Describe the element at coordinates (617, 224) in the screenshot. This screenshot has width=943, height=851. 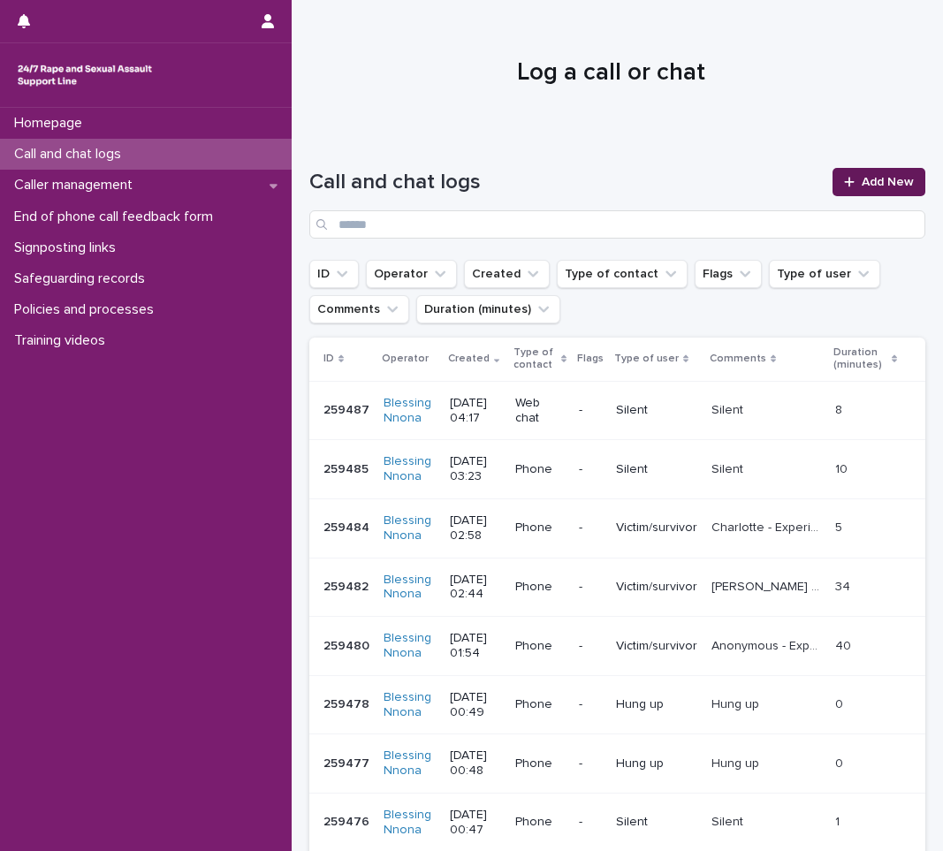
I see `input: Search` at that location.